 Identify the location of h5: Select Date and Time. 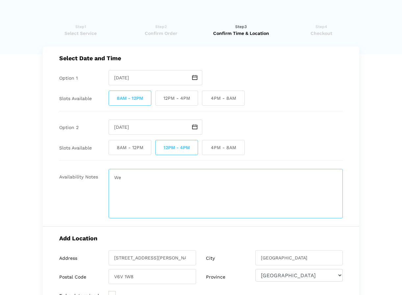
(201, 58).